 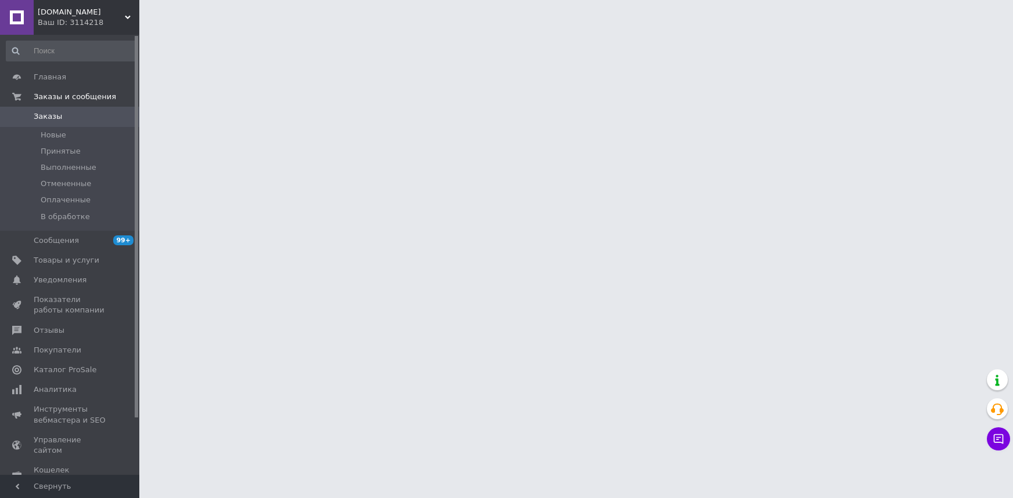 What do you see at coordinates (68, 168) in the screenshot?
I see `span: Выполненные` at bounding box center [68, 168].